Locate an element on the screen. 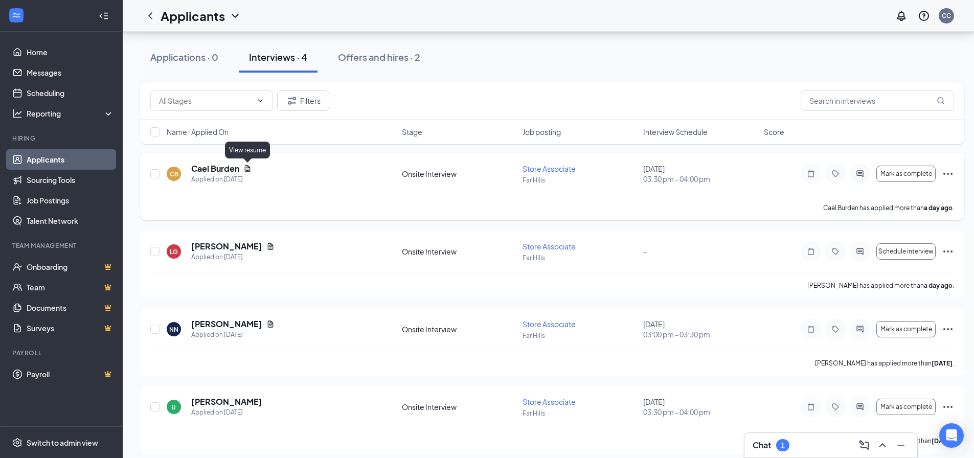 The height and width of the screenshot is (458, 974). a: DocumentsCrown is located at coordinates (70, 308).